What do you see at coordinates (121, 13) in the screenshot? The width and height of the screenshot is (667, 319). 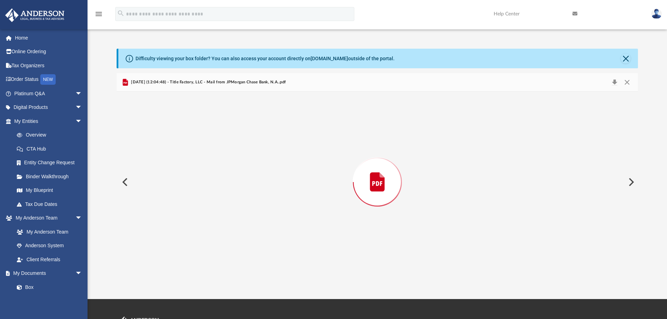 I see `i: search` at bounding box center [121, 13].